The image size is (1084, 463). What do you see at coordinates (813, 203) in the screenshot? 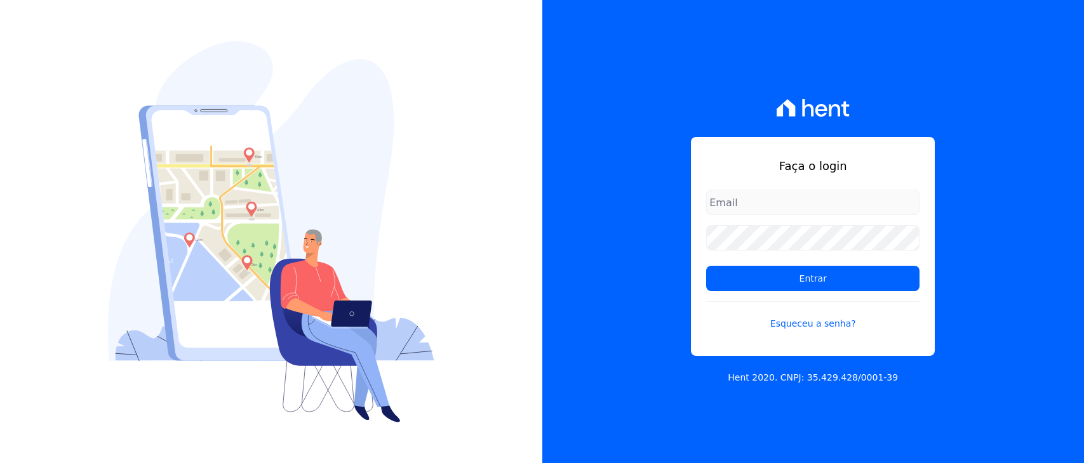
I see `input: Email` at bounding box center [813, 203].